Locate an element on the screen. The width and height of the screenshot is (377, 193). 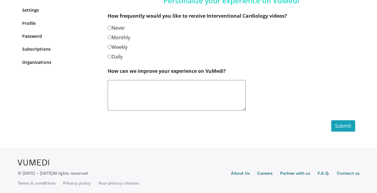
a: About Us is located at coordinates (240, 174).